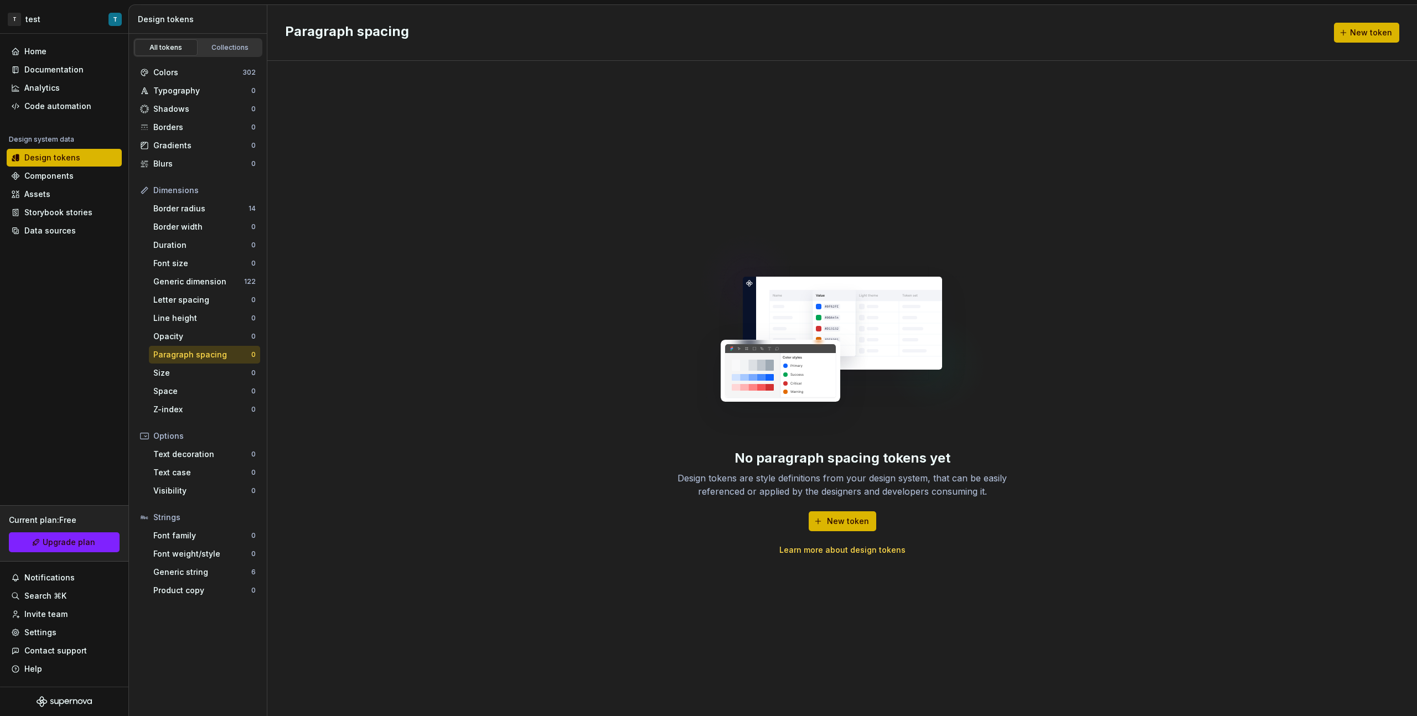 The width and height of the screenshot is (1417, 716). I want to click on button: Help, so click(64, 669).